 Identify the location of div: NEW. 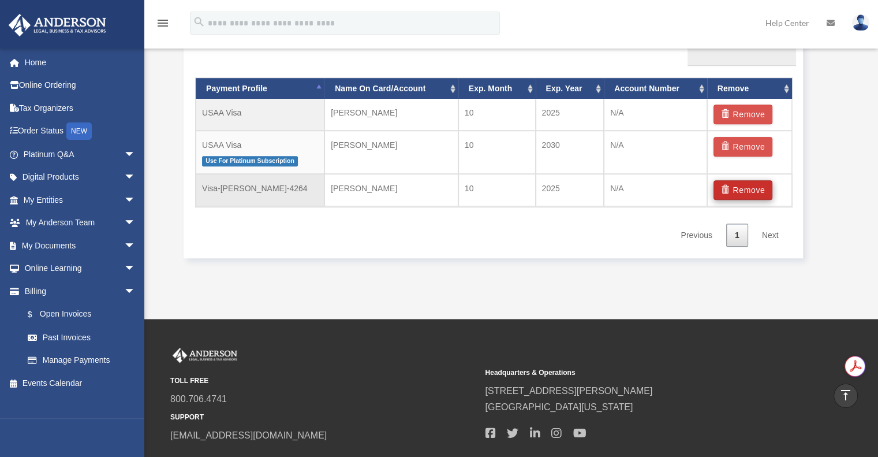
(79, 131).